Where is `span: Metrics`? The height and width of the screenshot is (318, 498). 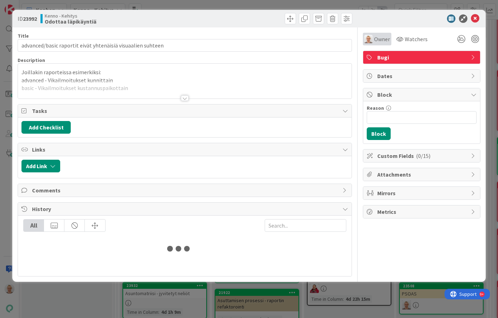
span: Metrics is located at coordinates (422, 212).